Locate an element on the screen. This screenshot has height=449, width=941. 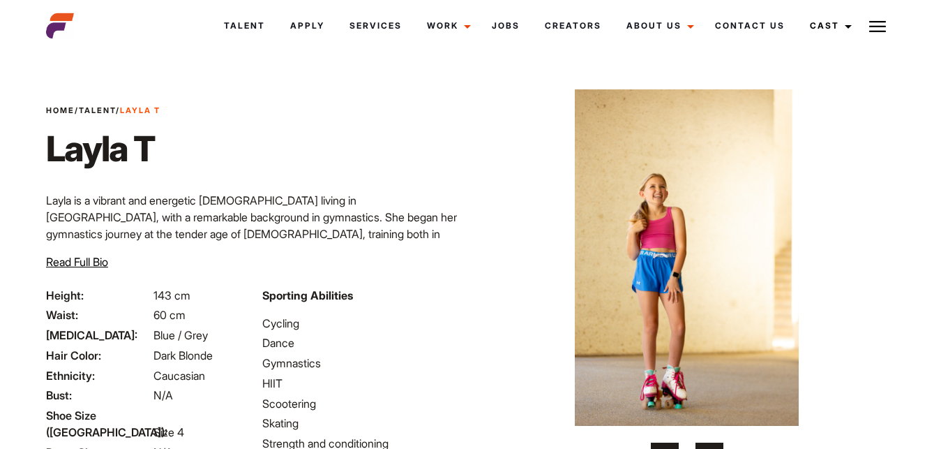
img: cropped-aefm-brand-fav-22-square.png is located at coordinates (60, 26).